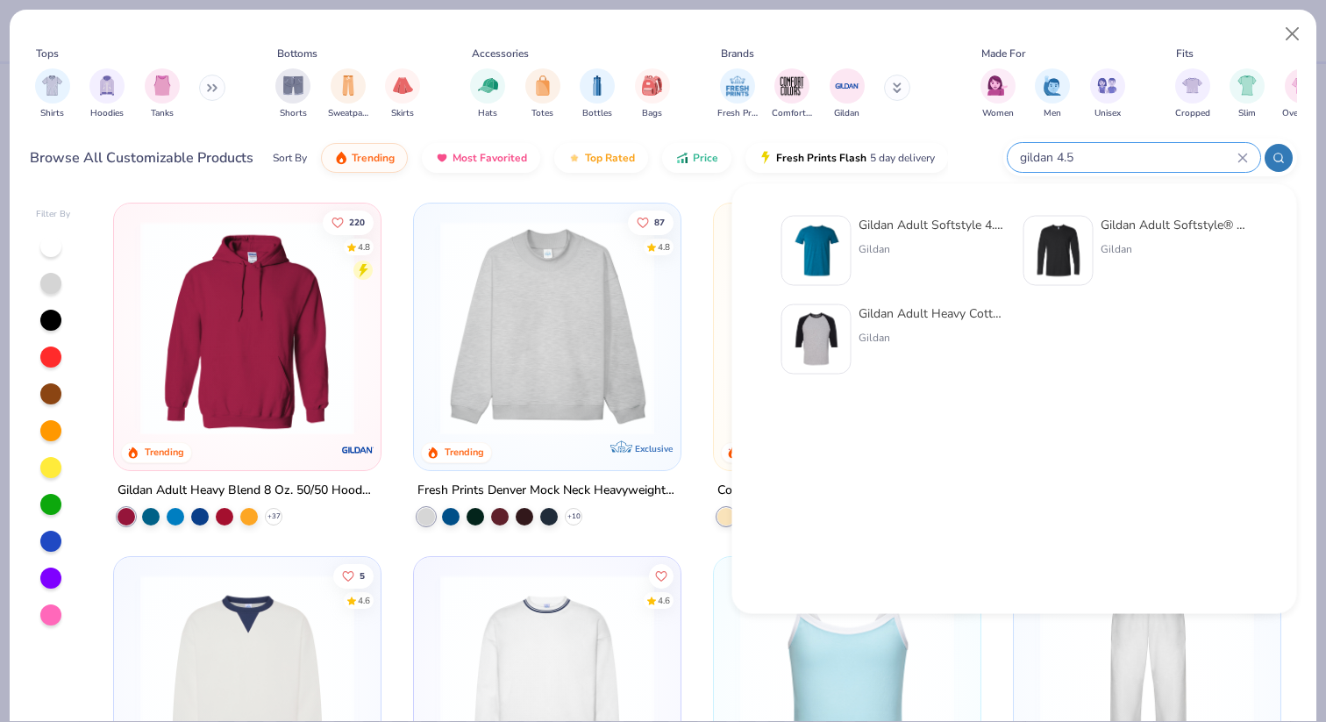 The width and height of the screenshot is (1326, 722). What do you see at coordinates (1247, 85) in the screenshot?
I see `img: Slim Image` at bounding box center [1247, 85].